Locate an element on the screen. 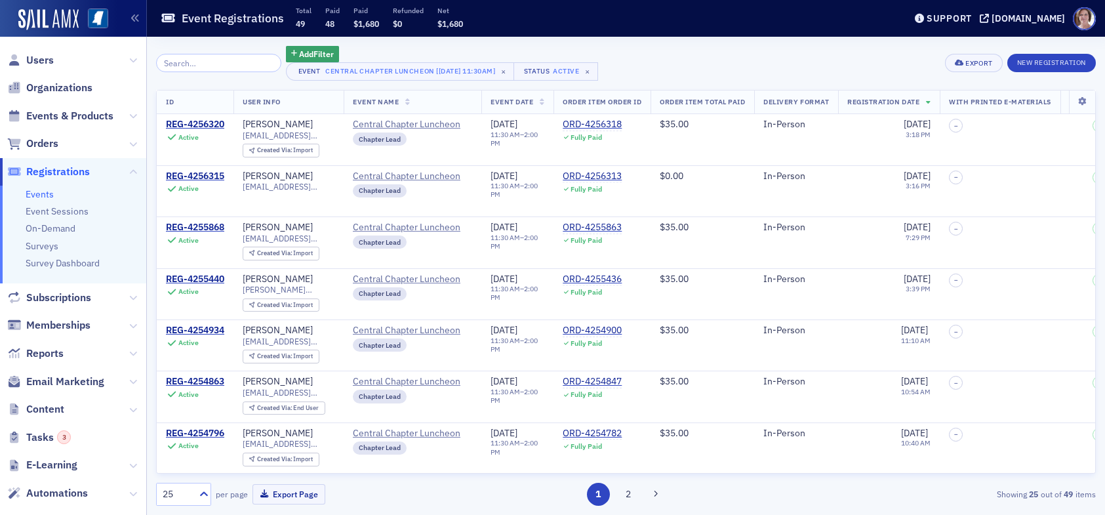 This screenshot has width=1105, height=515. a: REG-4255868 is located at coordinates (195, 228).